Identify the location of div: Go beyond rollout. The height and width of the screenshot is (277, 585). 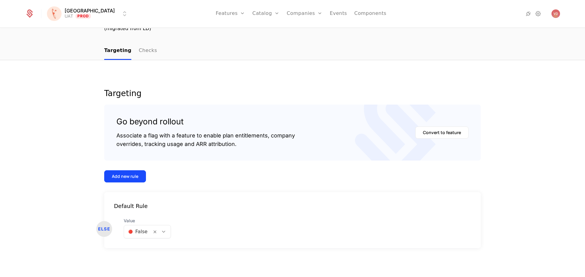
(206, 122).